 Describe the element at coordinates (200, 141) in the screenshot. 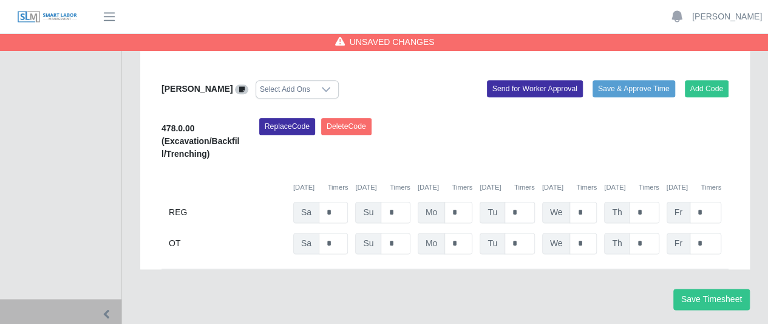

I see `b: 478.0.00 (Excavation/Backfill/Trenching)` at that location.